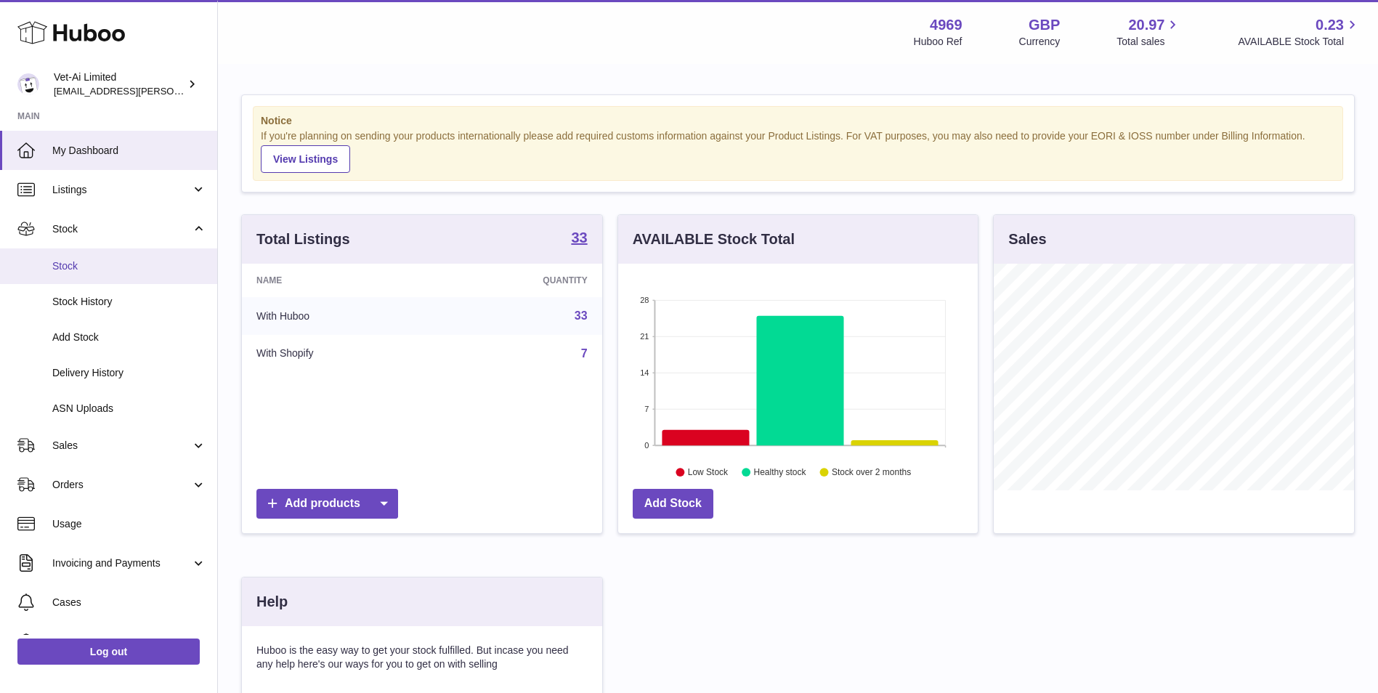 The image size is (1378, 693). I want to click on td: With Huboo, so click(339, 316).